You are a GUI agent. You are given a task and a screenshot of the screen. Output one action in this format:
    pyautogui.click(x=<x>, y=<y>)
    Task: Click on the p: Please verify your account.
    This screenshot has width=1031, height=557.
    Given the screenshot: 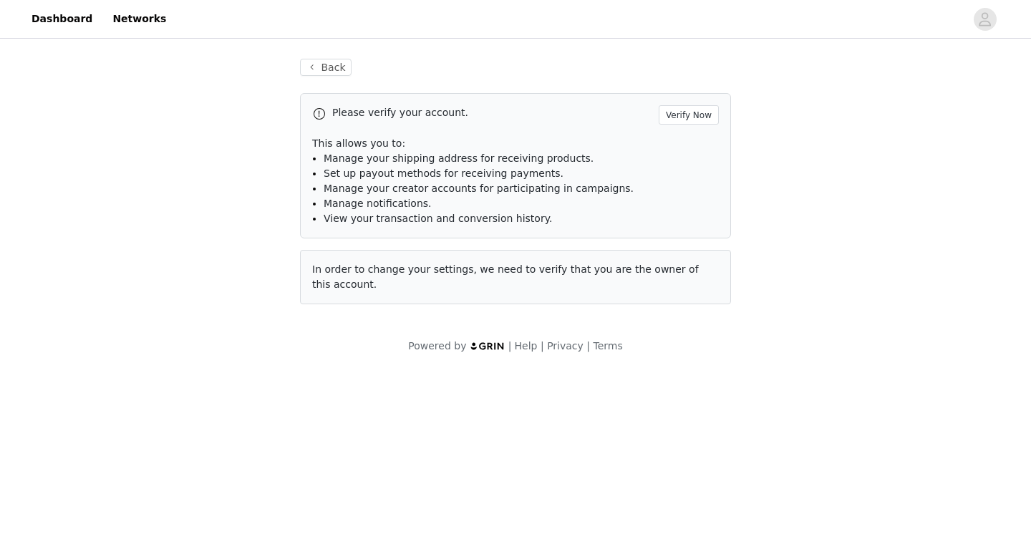 What is the action you would take?
    pyautogui.click(x=493, y=112)
    